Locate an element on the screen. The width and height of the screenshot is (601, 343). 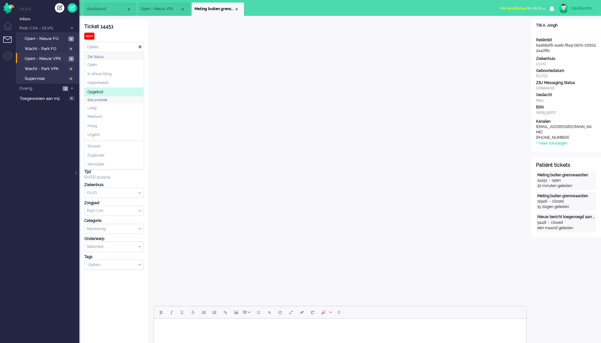
li: Opgelost is located at coordinates (114, 92).